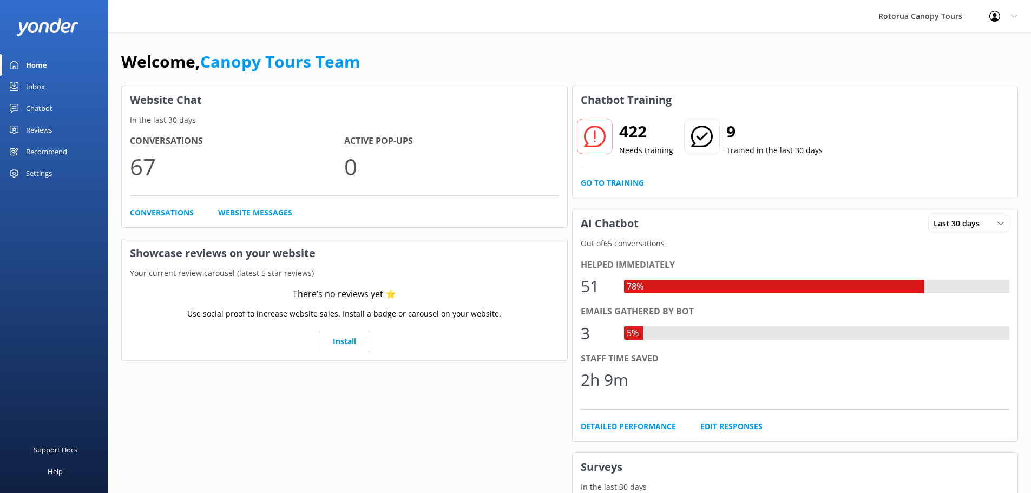 The image size is (1031, 493). Describe the element at coordinates (609, 223) in the screenshot. I see `h3: AI Chatbot` at that location.